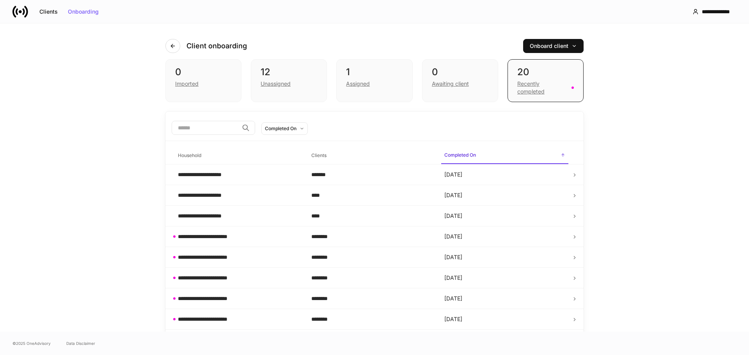  What do you see at coordinates (289, 81) in the screenshot?
I see `div: 12Unassigned` at bounding box center [289, 81].